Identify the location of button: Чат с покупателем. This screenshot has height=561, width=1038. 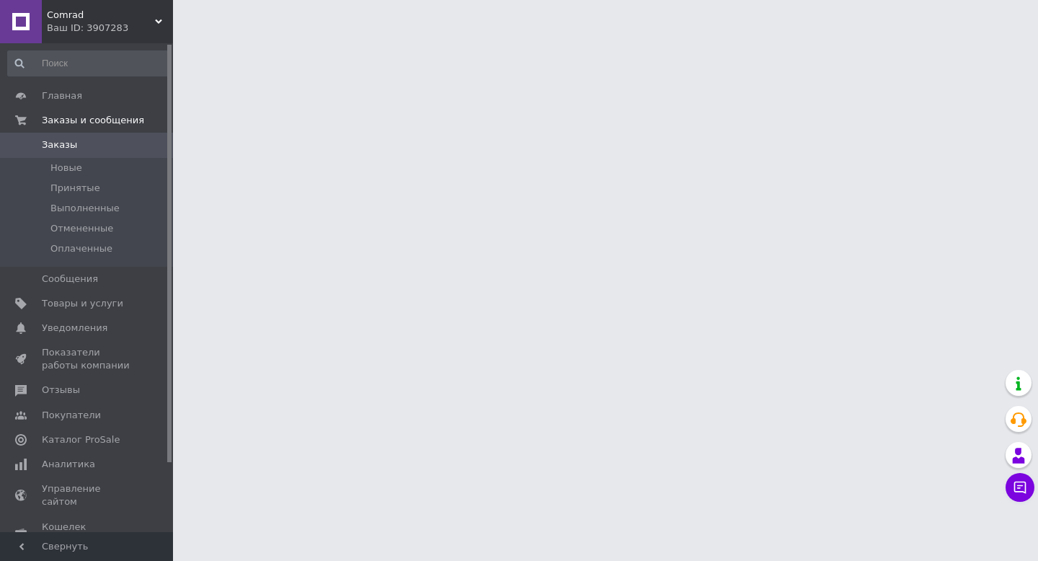
(1020, 487).